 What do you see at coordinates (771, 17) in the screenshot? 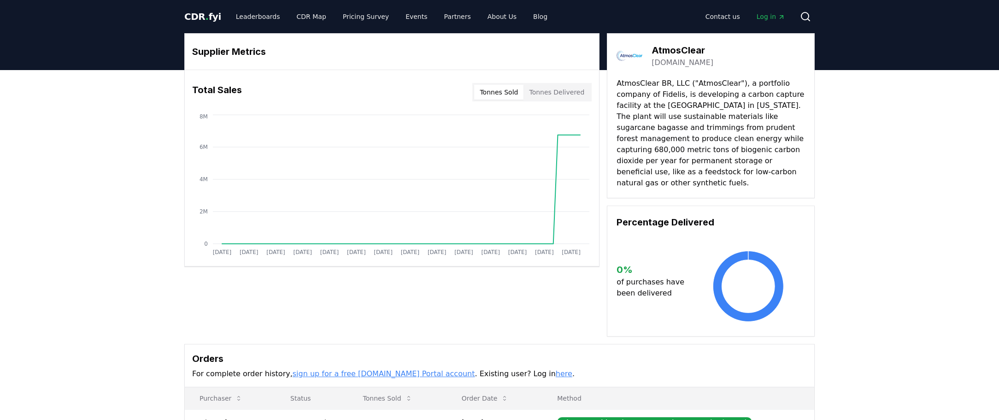
I see `a: Log in` at bounding box center [771, 17].